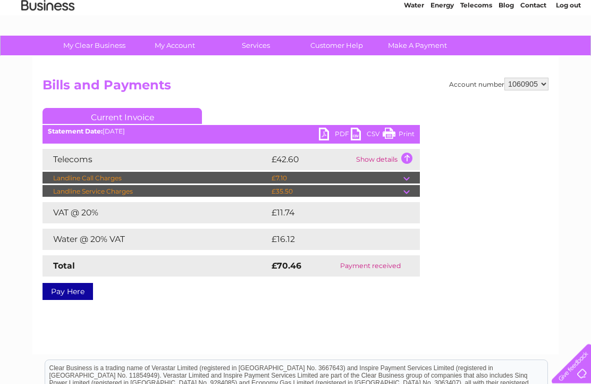 This screenshot has height=384, width=591. I want to click on a: Blog, so click(506, 49).